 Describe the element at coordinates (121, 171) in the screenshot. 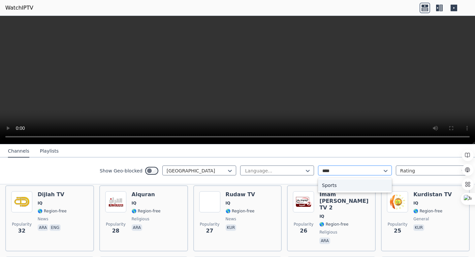

I see `label: Show Geo-blocked` at that location.